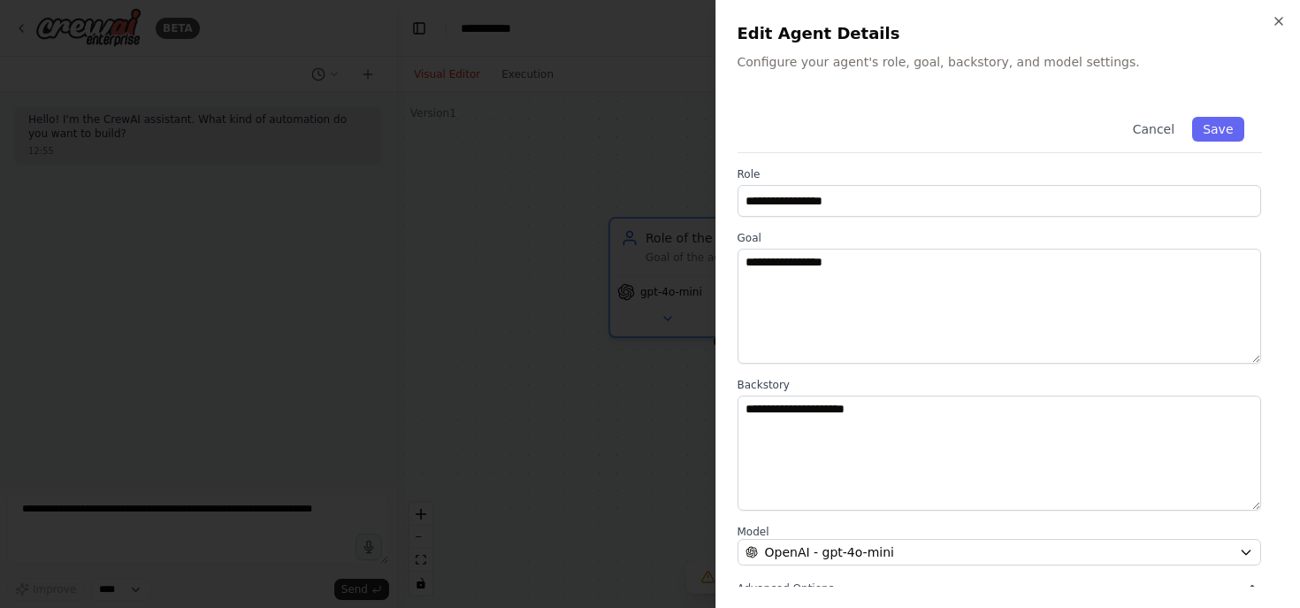 This screenshot has height=608, width=1300. I want to click on button: Cancel, so click(1153, 129).